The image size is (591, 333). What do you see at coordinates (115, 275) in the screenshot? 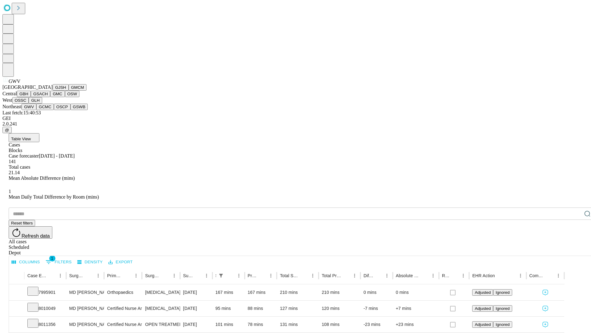
I see `div: Primary Service` at bounding box center [115, 275].